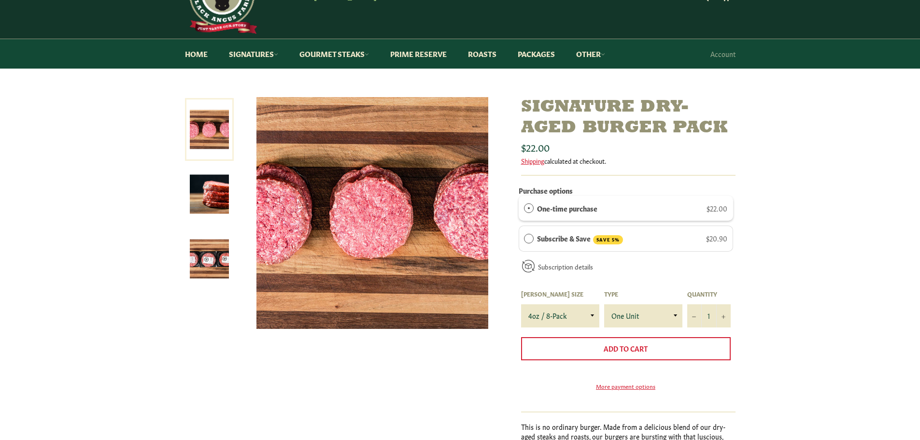 The image size is (920, 440). I want to click on a: Roasts, so click(482, 54).